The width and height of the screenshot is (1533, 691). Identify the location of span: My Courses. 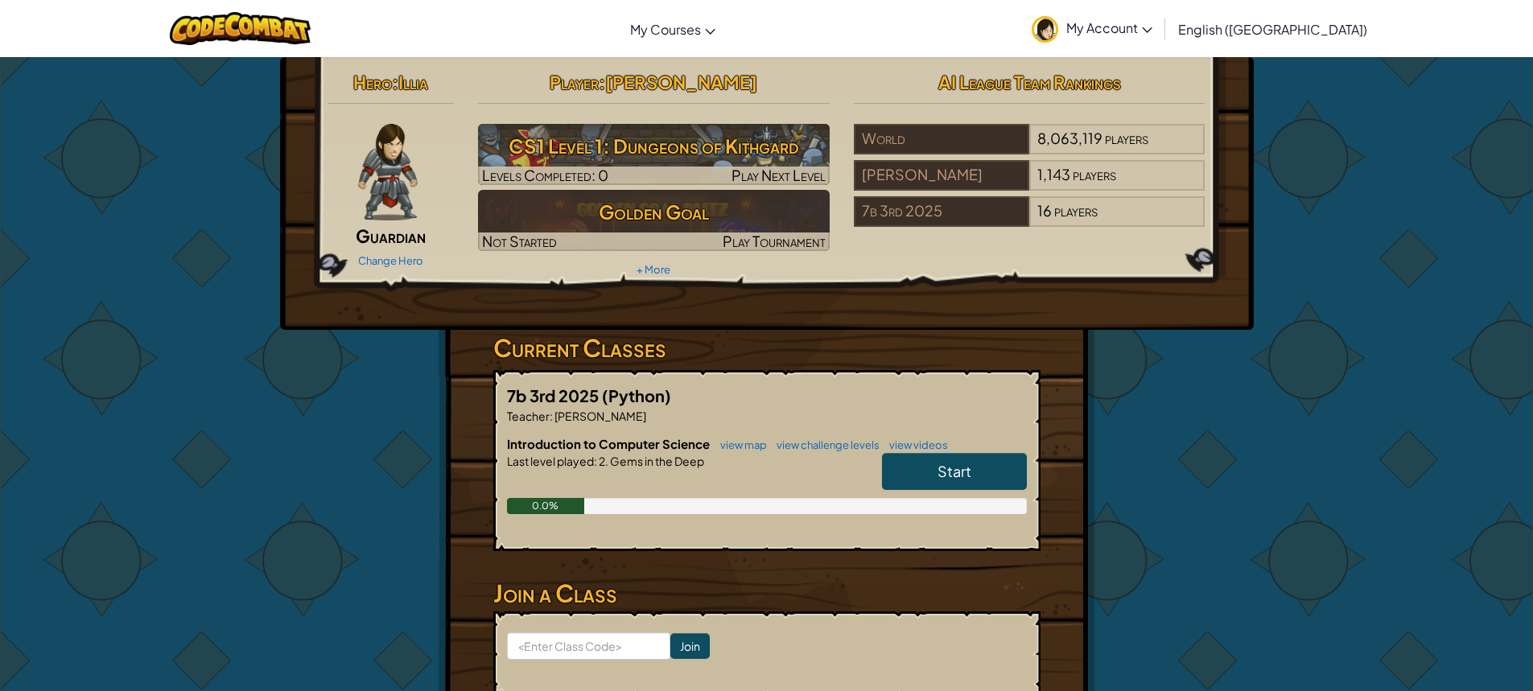
(665, 29).